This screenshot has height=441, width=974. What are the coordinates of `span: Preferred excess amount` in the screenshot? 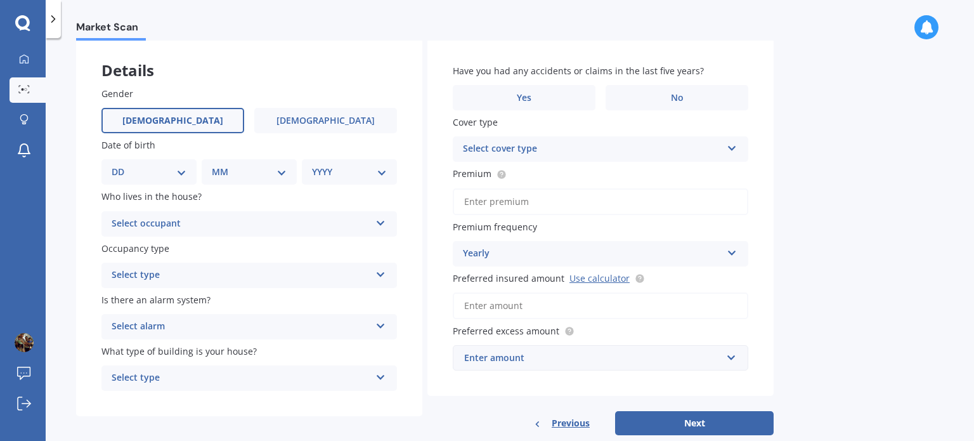 It's located at (506, 330).